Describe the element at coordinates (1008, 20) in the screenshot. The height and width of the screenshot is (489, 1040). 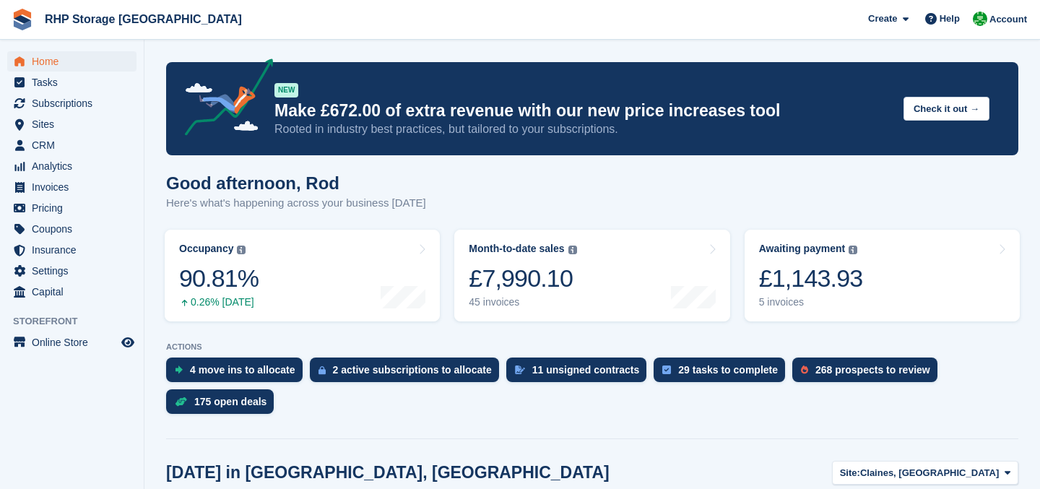
I see `span: Account` at that location.